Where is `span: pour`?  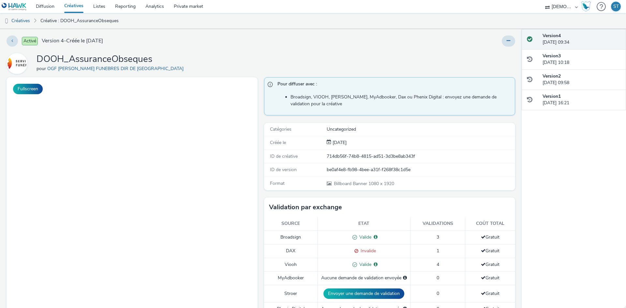
span: pour is located at coordinates (42, 68).